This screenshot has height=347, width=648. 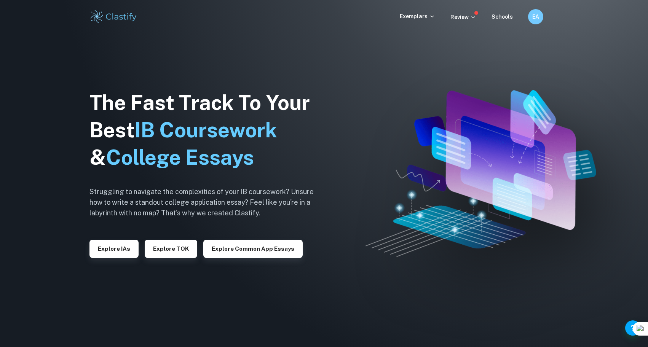 What do you see at coordinates (633, 328) in the screenshot?
I see `button: Help and Feedback` at bounding box center [633, 328].